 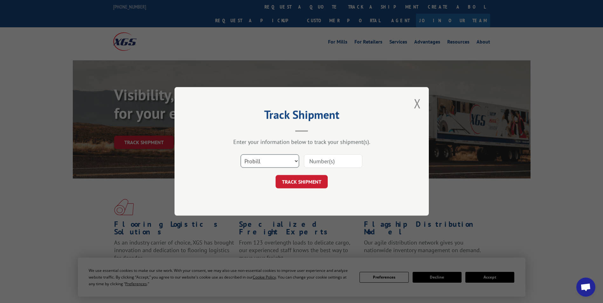 What do you see at coordinates (333, 162) in the screenshot?
I see `input: Number(s)` at bounding box center [333, 162].